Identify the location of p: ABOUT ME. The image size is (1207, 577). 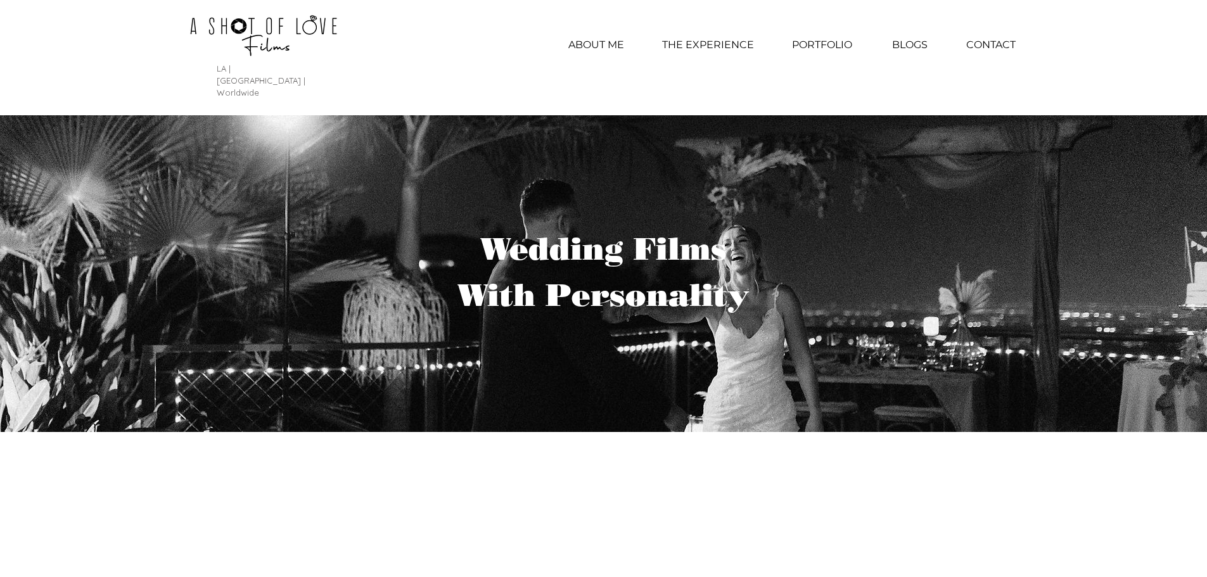
(596, 45).